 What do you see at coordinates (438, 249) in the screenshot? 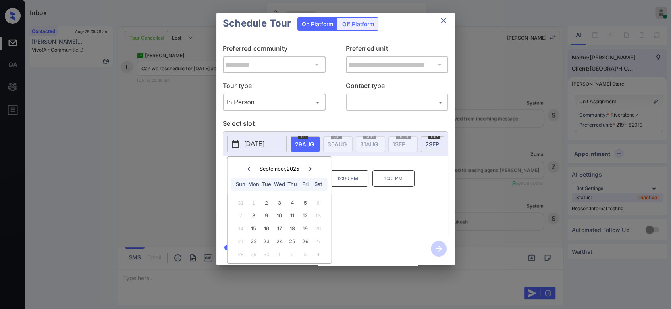
I see `button: btn-next` at bounding box center [438, 249].